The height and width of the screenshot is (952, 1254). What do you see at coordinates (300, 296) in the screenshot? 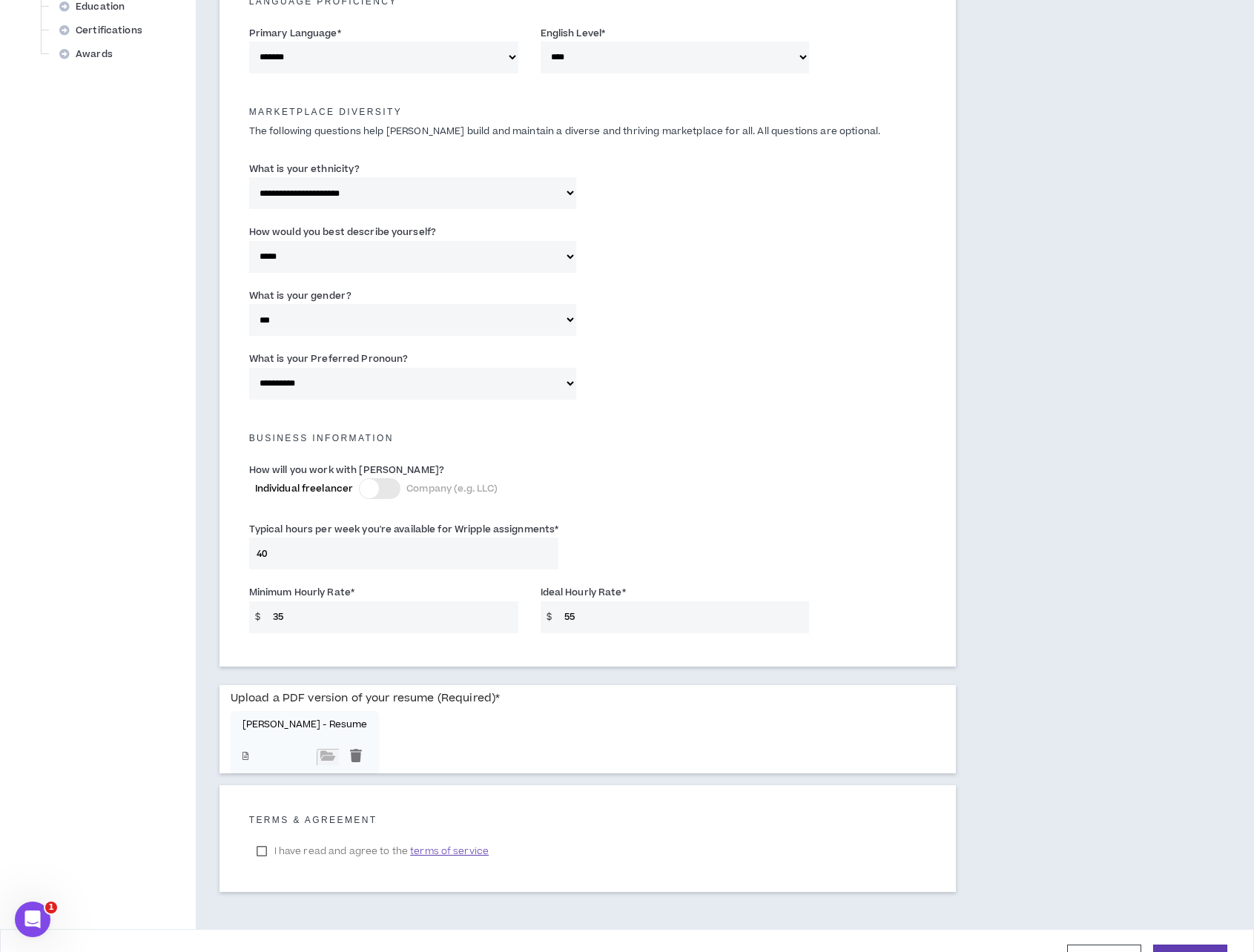
I see `label: What is your gender?` at bounding box center [300, 296].